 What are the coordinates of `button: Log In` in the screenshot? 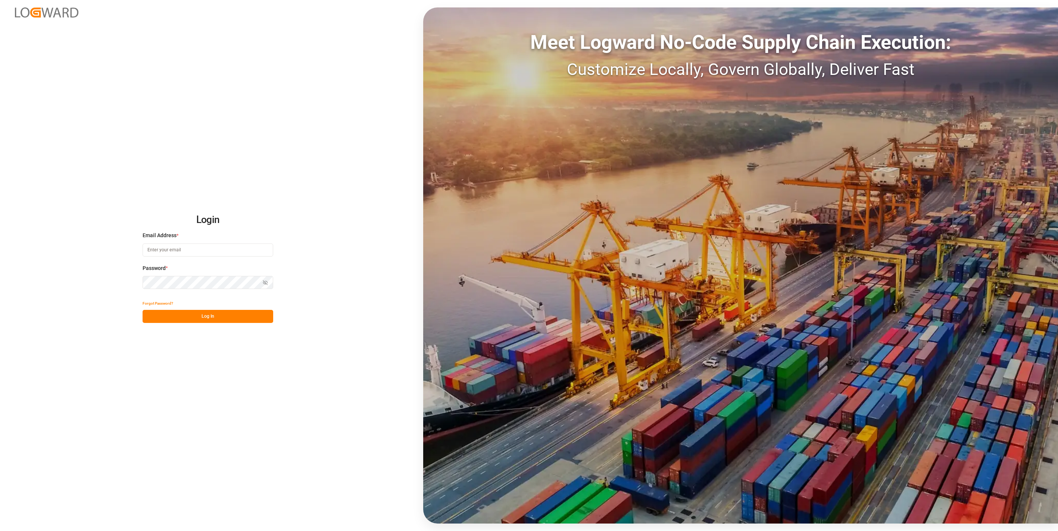 It's located at (208, 316).